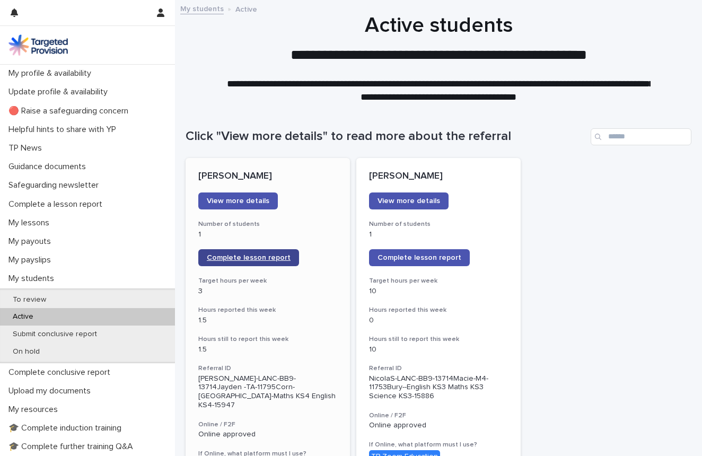  What do you see at coordinates (32, 241) in the screenshot?
I see `p: My payouts` at bounding box center [32, 241].